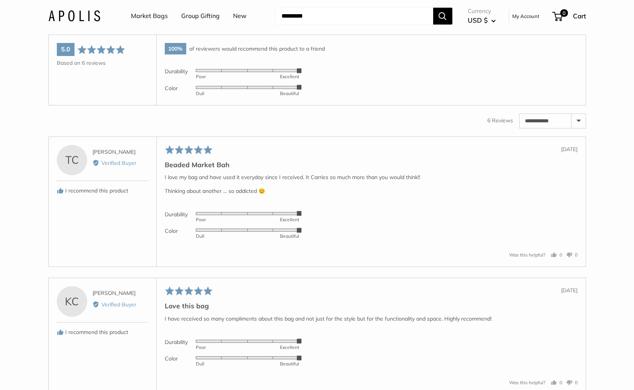 The width and height of the screenshot is (634, 390). Describe the element at coordinates (371, 306) in the screenshot. I see `h2: Love this bag` at that location.